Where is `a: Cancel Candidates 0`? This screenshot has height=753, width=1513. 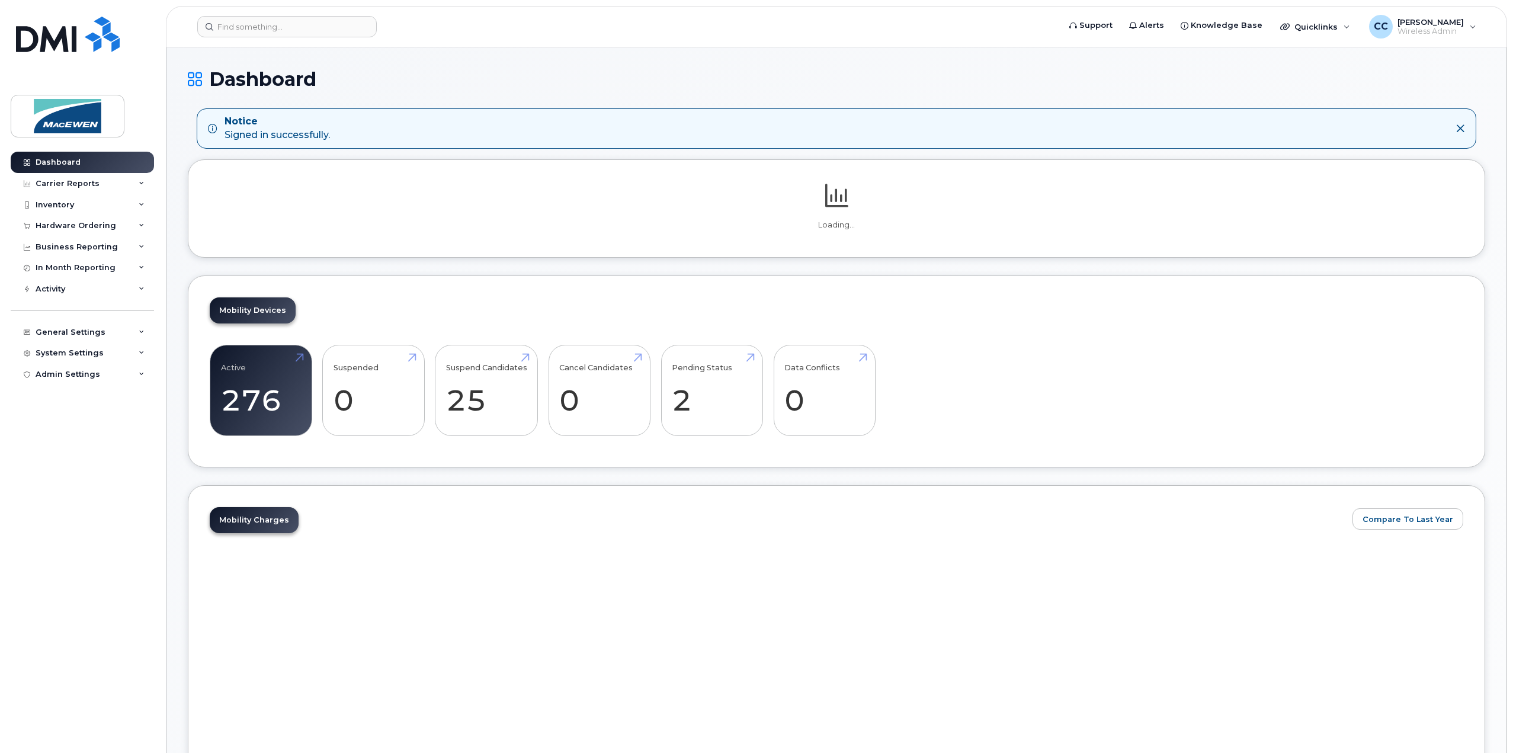
a: Cancel Candidates 0 is located at coordinates (599, 390).